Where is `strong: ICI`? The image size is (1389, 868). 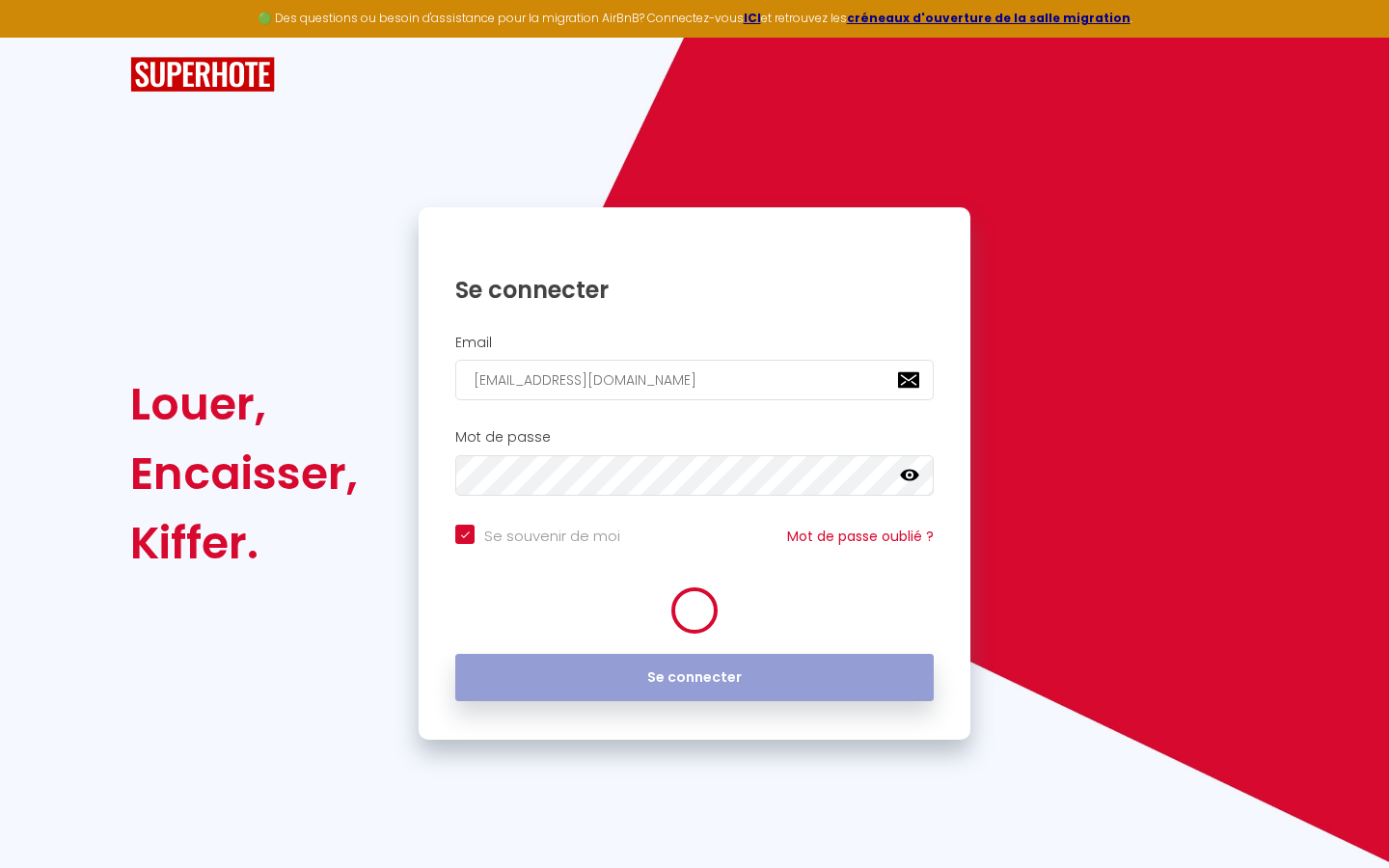
strong: ICI is located at coordinates (752, 18).